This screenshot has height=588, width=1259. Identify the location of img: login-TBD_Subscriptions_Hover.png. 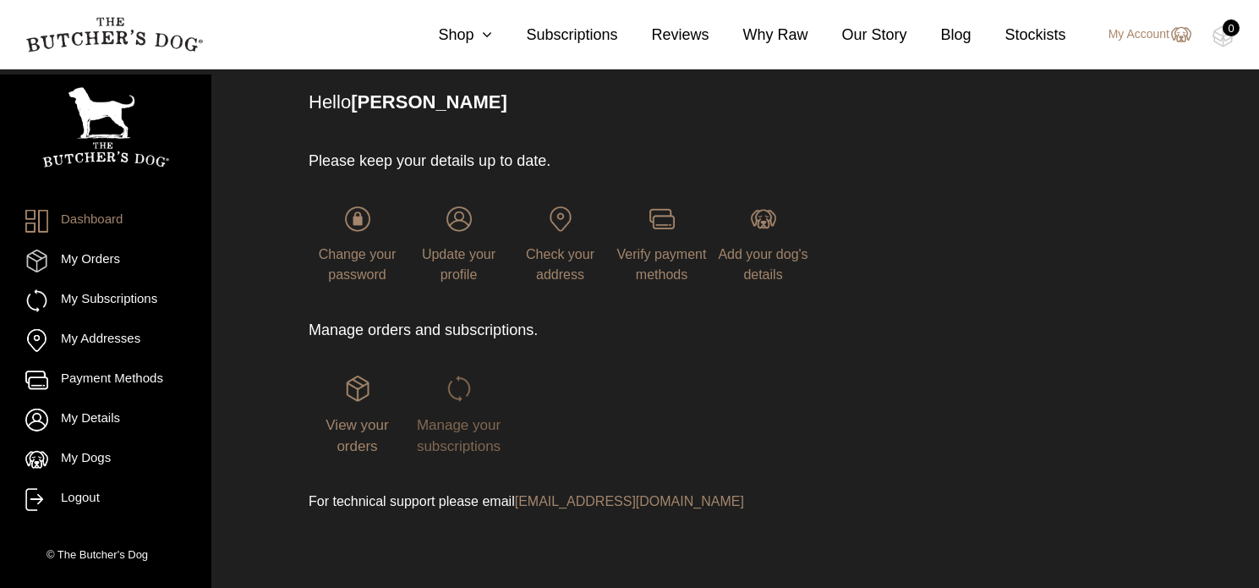
(459, 388).